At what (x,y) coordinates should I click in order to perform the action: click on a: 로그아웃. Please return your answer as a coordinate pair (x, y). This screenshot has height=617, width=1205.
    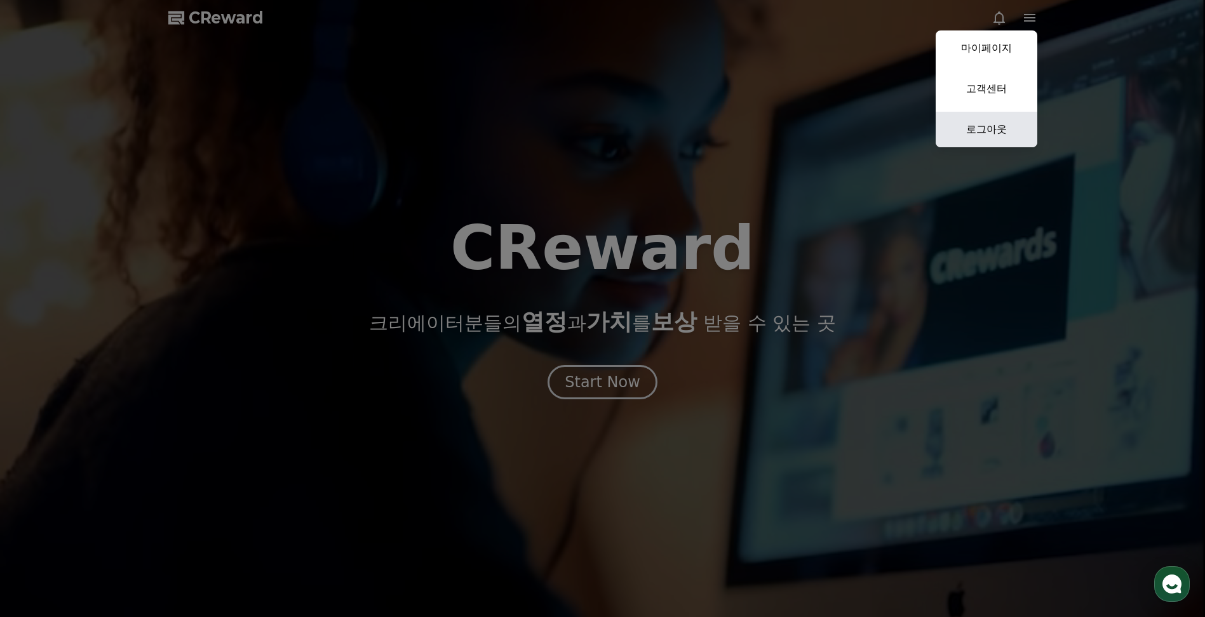
    Looking at the image, I should click on (986, 130).